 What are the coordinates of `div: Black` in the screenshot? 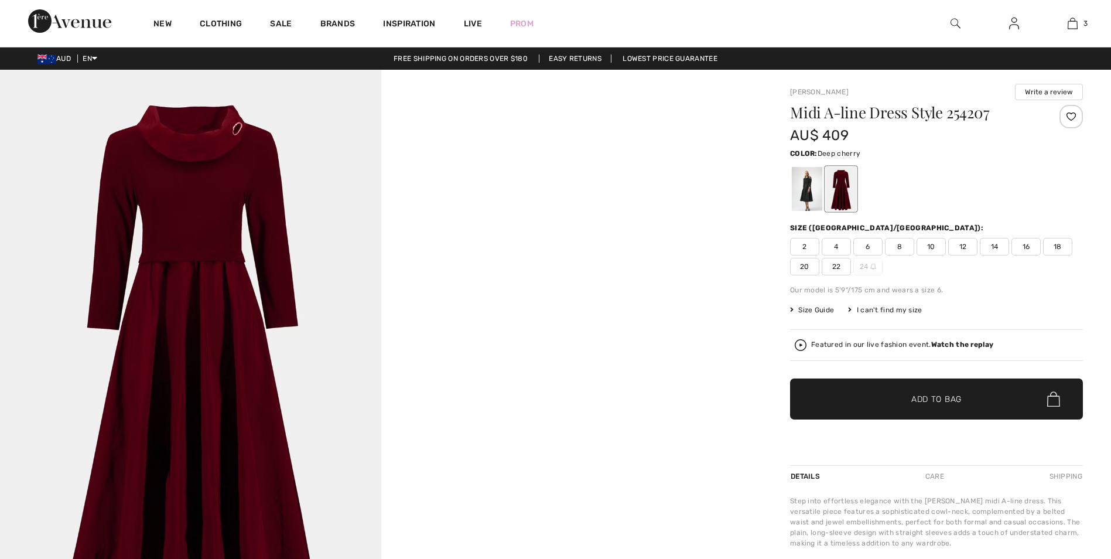 It's located at (807, 189).